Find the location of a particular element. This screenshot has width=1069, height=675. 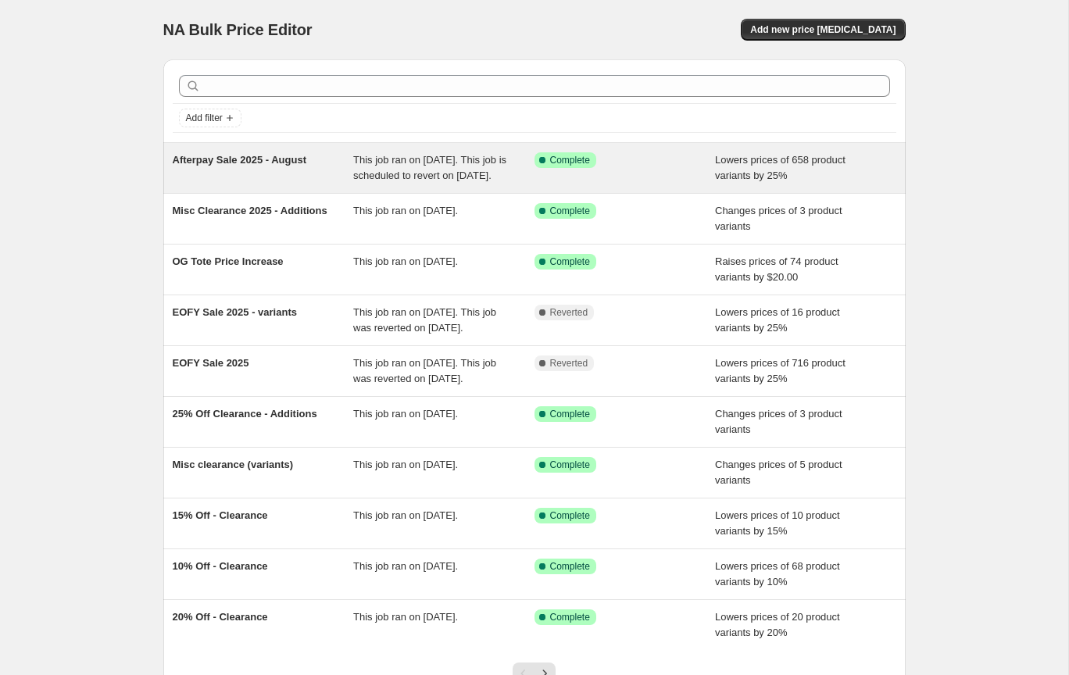

span: Raises prices of 74 product variants by $20.00 is located at coordinates (777, 269).